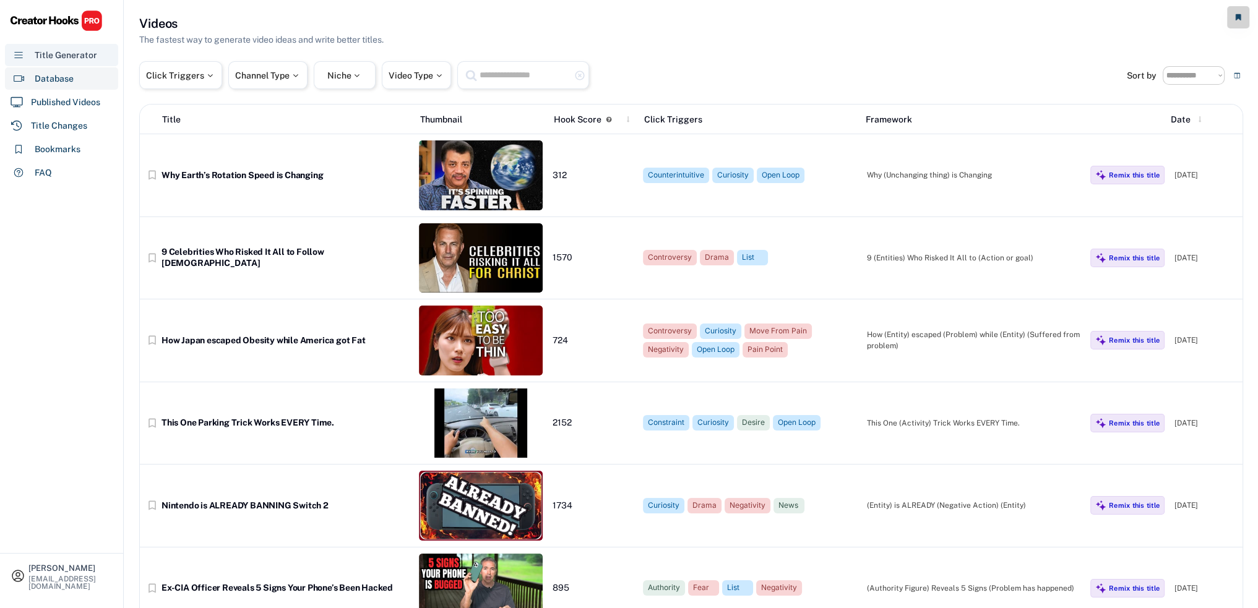 Image resolution: width=1258 pixels, height=608 pixels. Describe the element at coordinates (56, 20) in the screenshot. I see `img: CHPRO%20Logo.svg` at that location.